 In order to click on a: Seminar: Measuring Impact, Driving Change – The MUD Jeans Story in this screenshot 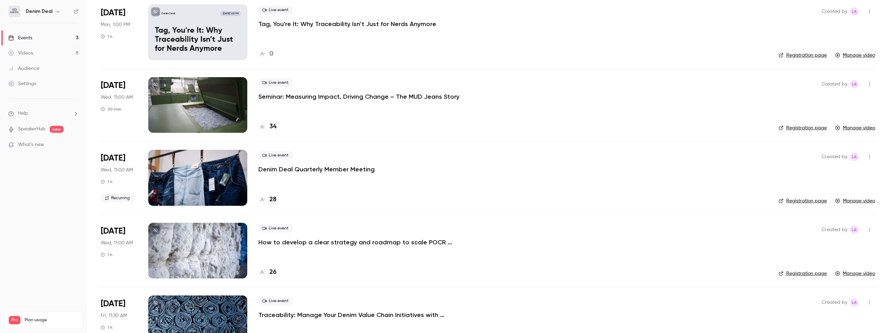, I will do `click(359, 97)`.